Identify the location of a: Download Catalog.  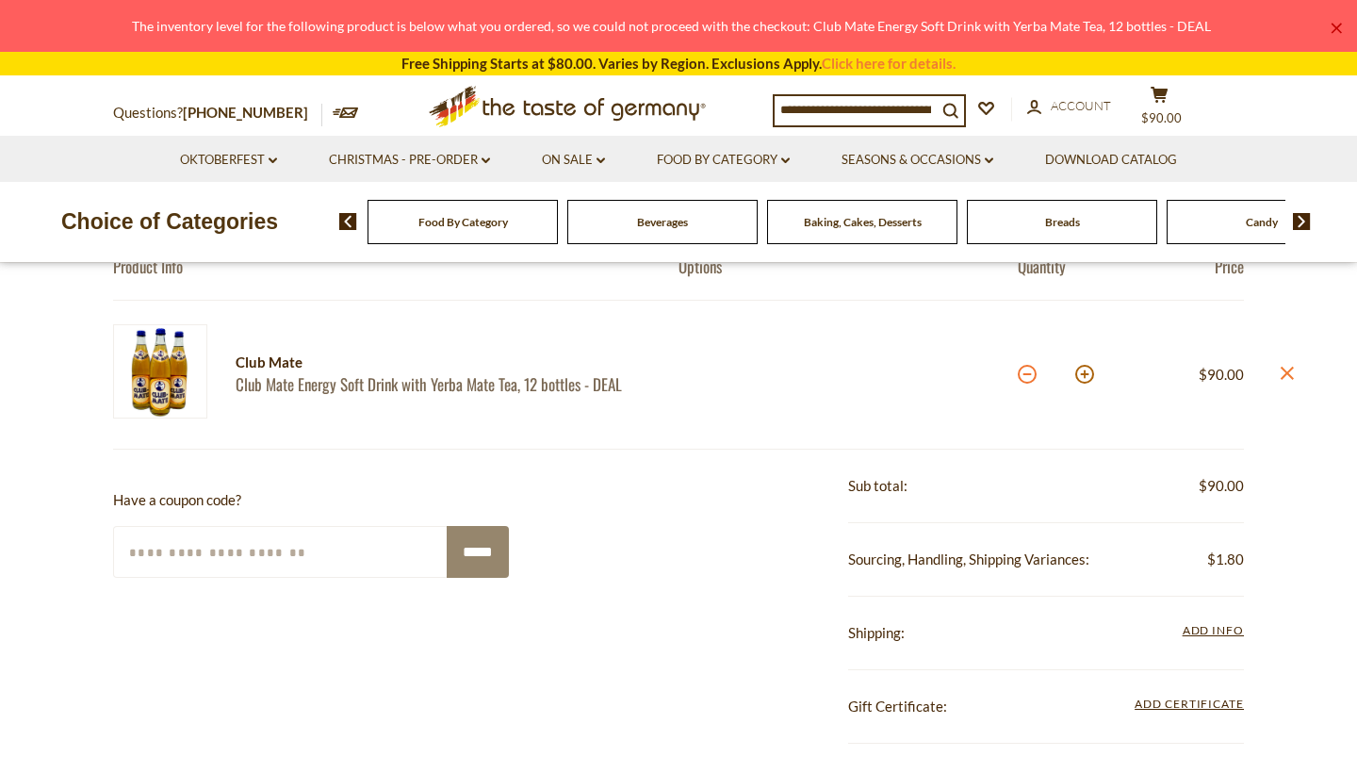
(1111, 160).